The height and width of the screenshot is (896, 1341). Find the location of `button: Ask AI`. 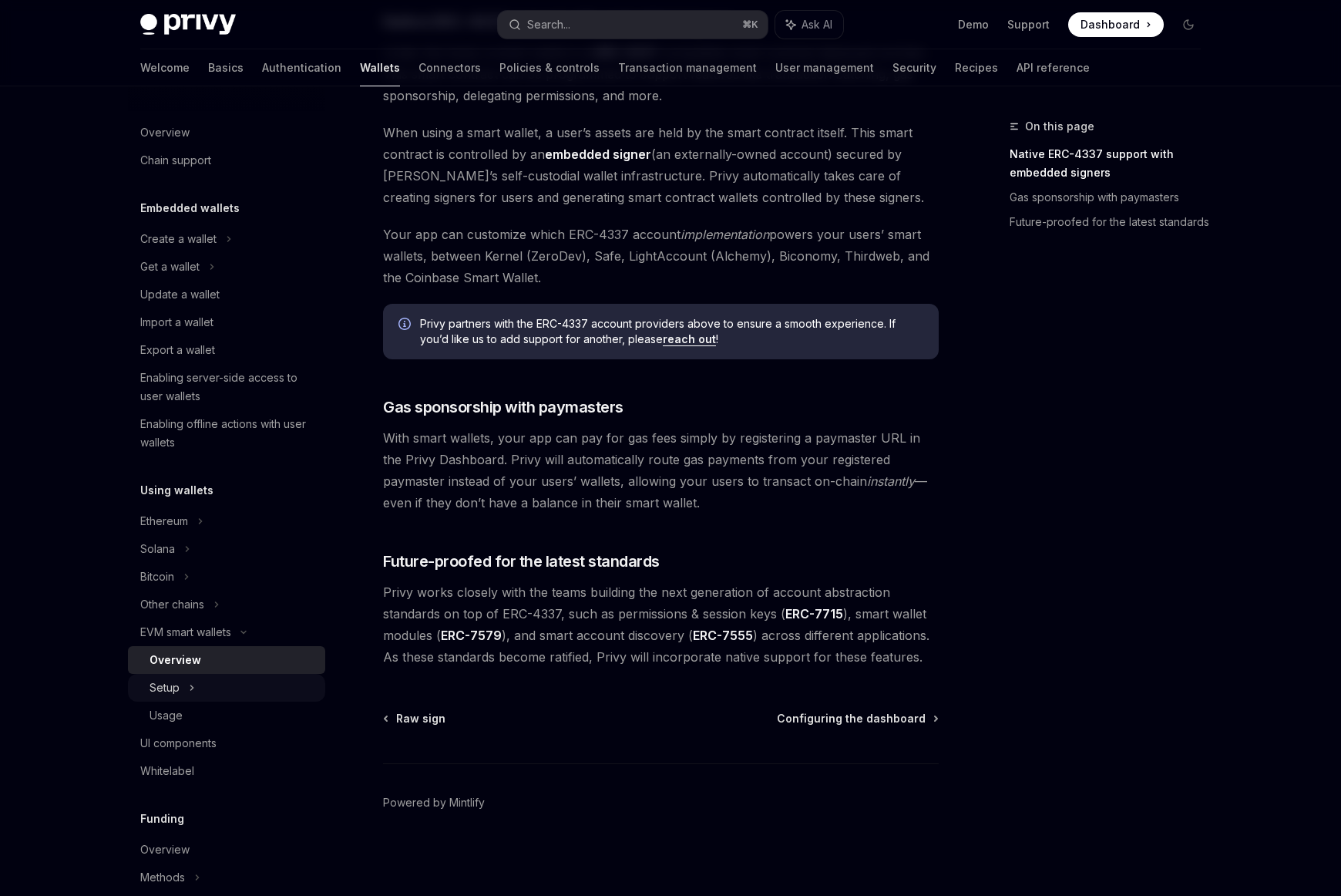

button: Ask AI is located at coordinates (809, 25).